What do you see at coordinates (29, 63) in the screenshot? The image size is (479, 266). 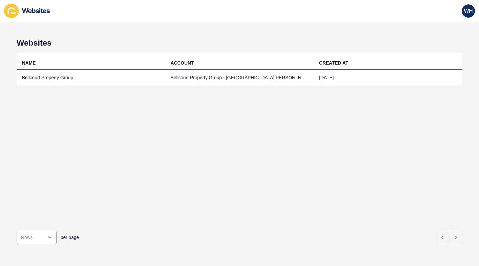 I see `div: NAME` at bounding box center [29, 63].